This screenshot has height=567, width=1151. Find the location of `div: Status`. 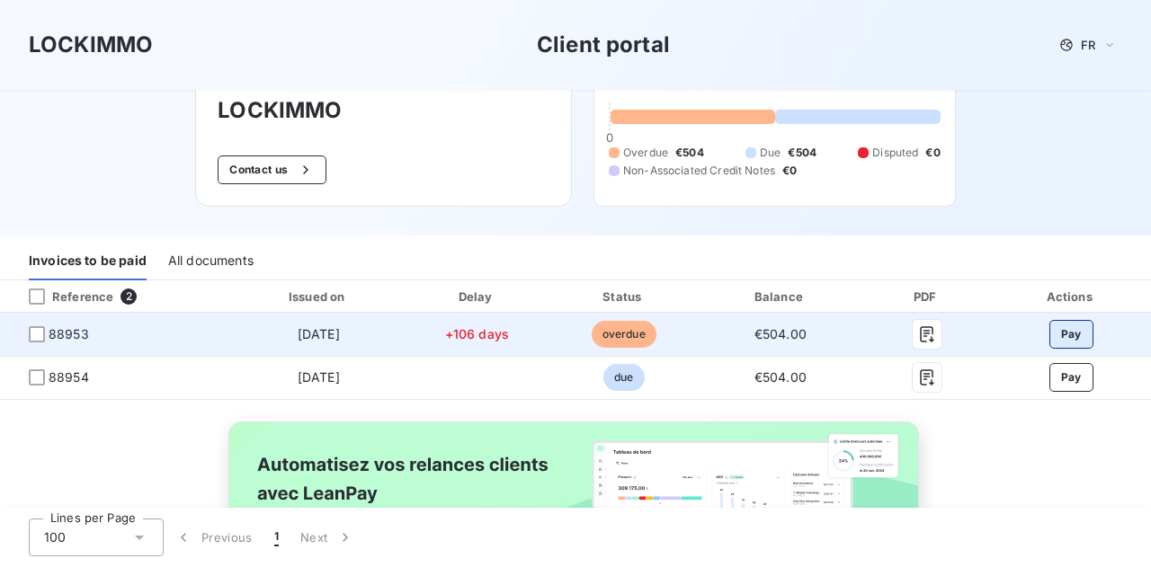

div: Status is located at coordinates (623, 297).